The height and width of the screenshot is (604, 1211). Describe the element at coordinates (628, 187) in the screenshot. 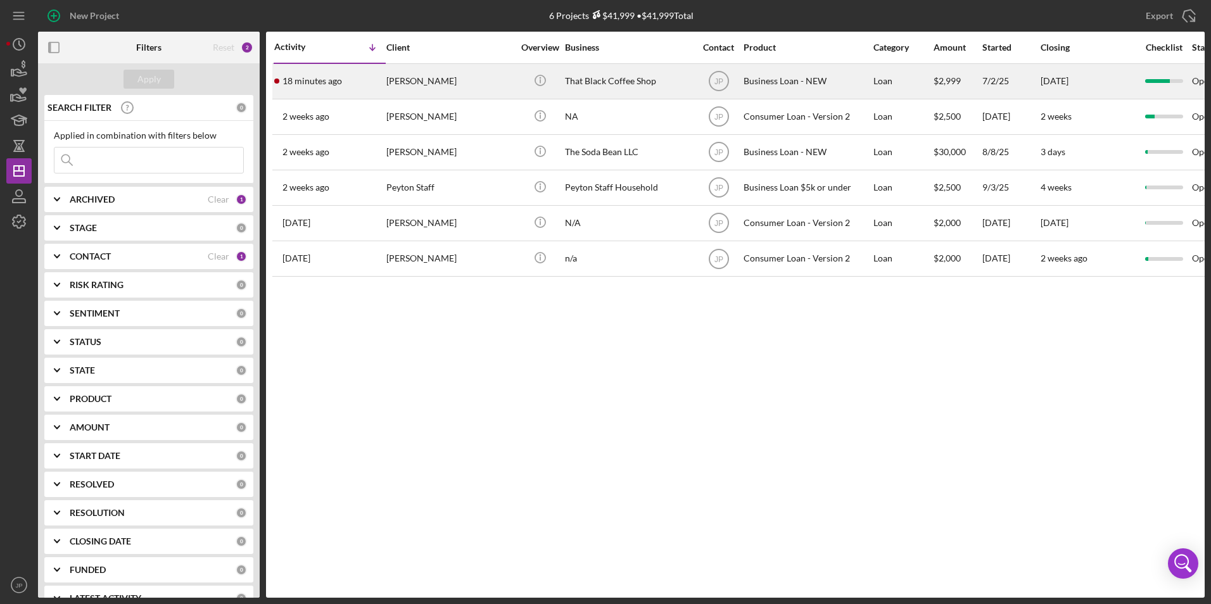

I see `div: Peyton Staff Household` at that location.